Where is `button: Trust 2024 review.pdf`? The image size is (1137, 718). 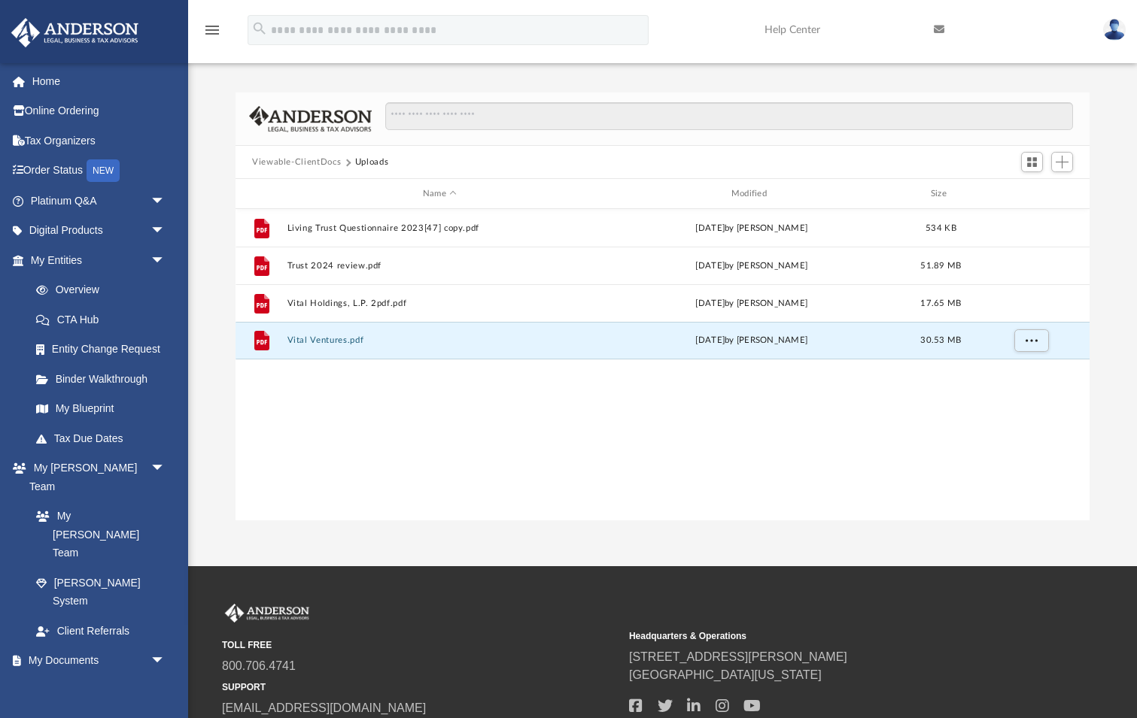 button: Trust 2024 review.pdf is located at coordinates (440, 266).